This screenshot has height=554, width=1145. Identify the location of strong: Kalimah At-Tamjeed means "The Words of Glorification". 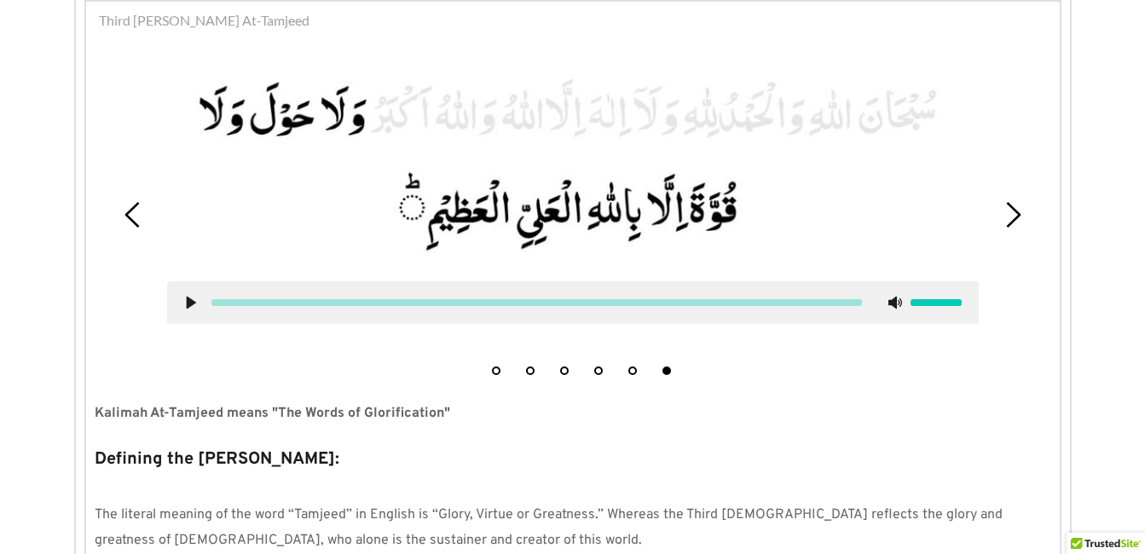
(272, 413).